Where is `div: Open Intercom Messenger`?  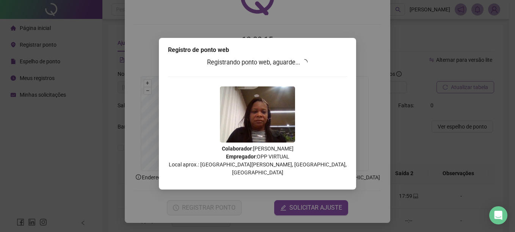 div: Open Intercom Messenger is located at coordinates (498, 215).